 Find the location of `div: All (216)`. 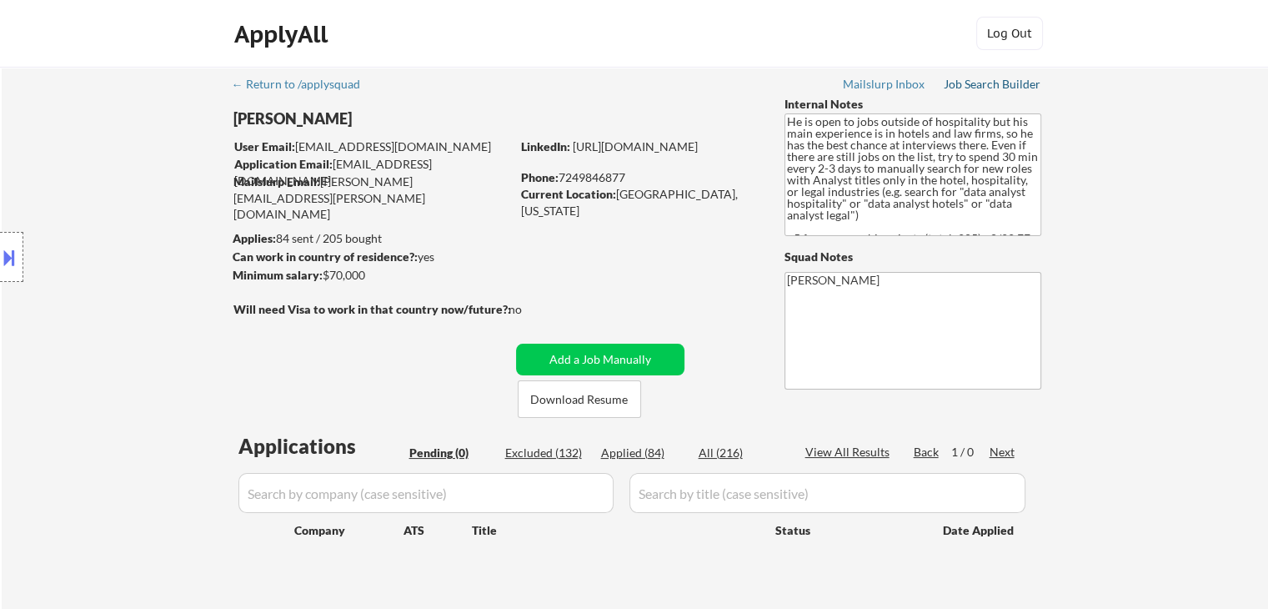

div: All (216) is located at coordinates (740, 453).